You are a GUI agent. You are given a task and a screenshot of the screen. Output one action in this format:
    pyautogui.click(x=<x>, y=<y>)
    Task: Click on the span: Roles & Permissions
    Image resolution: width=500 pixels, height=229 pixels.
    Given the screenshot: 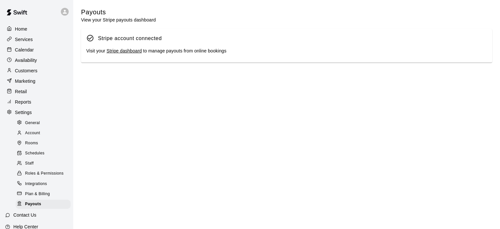 What is the action you would take?
    pyautogui.click(x=44, y=173)
    